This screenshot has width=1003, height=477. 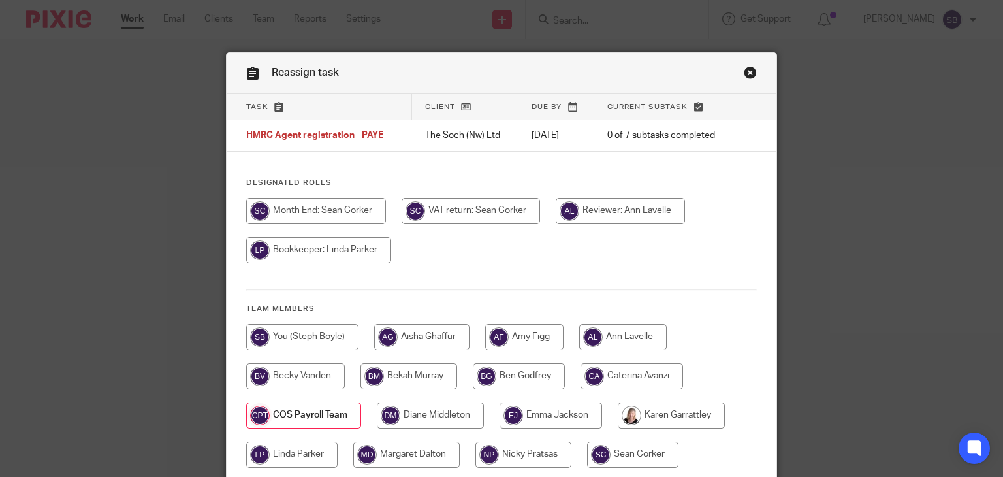 What do you see at coordinates (305, 73) in the screenshot?
I see `span: Reassign task` at bounding box center [305, 73].